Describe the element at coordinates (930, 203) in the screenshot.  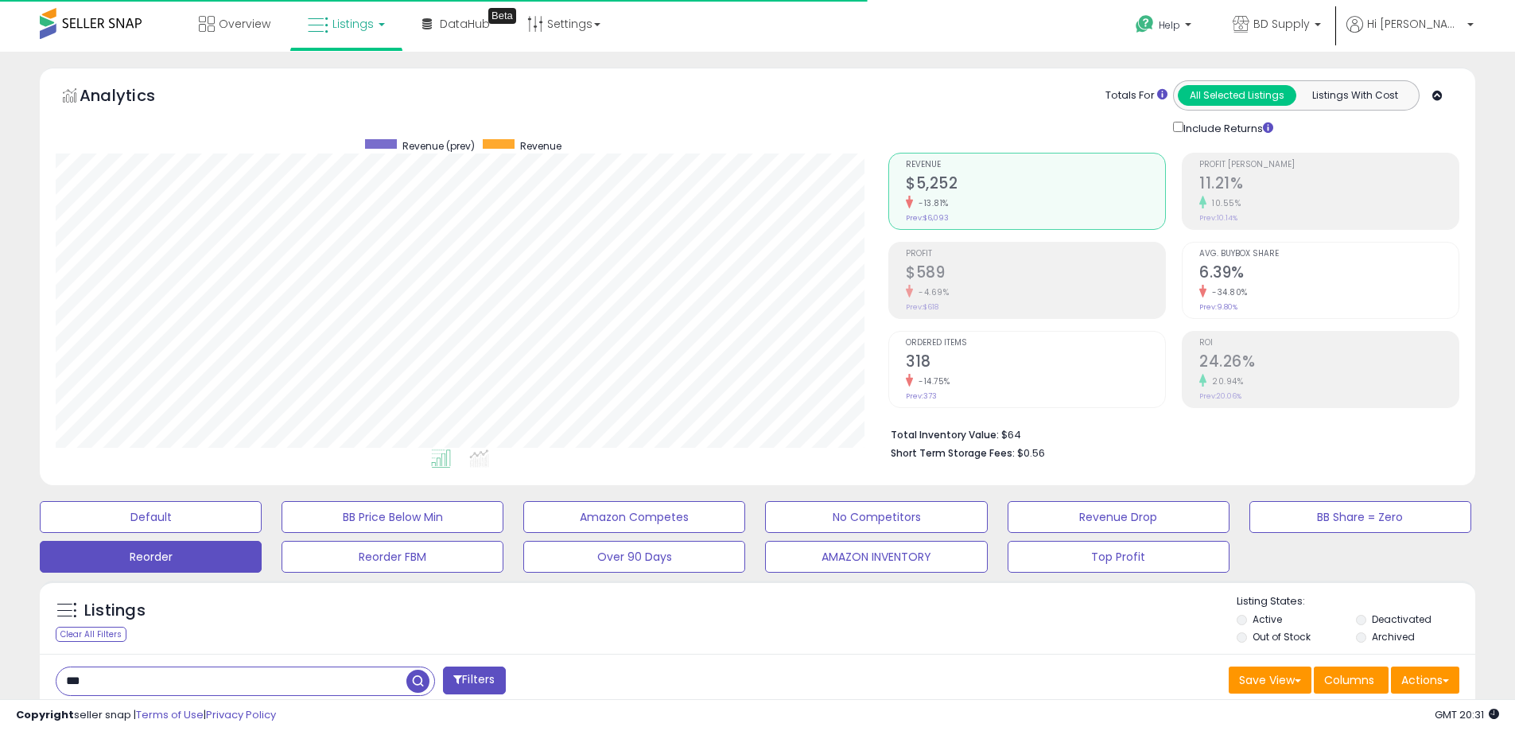
I see `small: -13.81%` at that location.